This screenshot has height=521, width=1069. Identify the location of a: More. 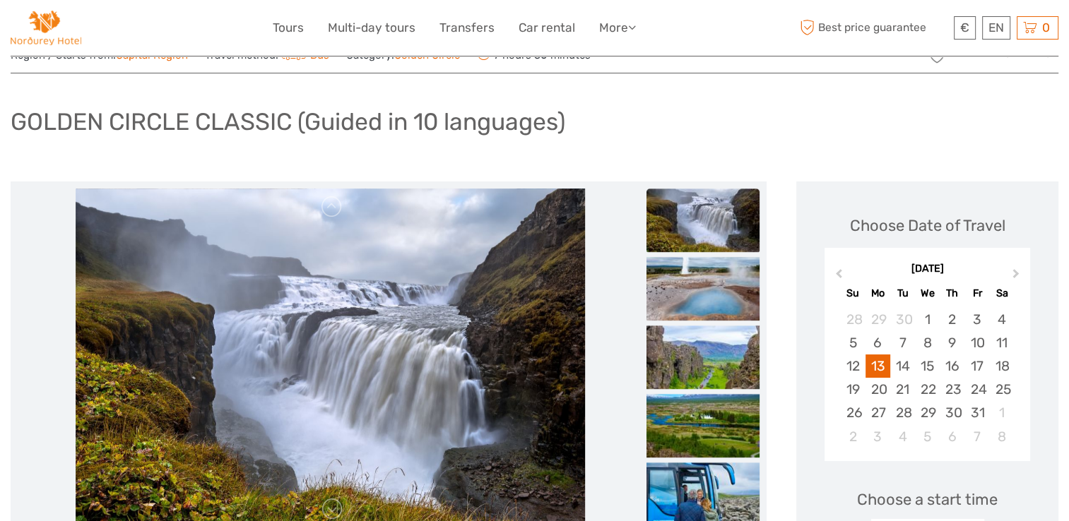
(617, 28).